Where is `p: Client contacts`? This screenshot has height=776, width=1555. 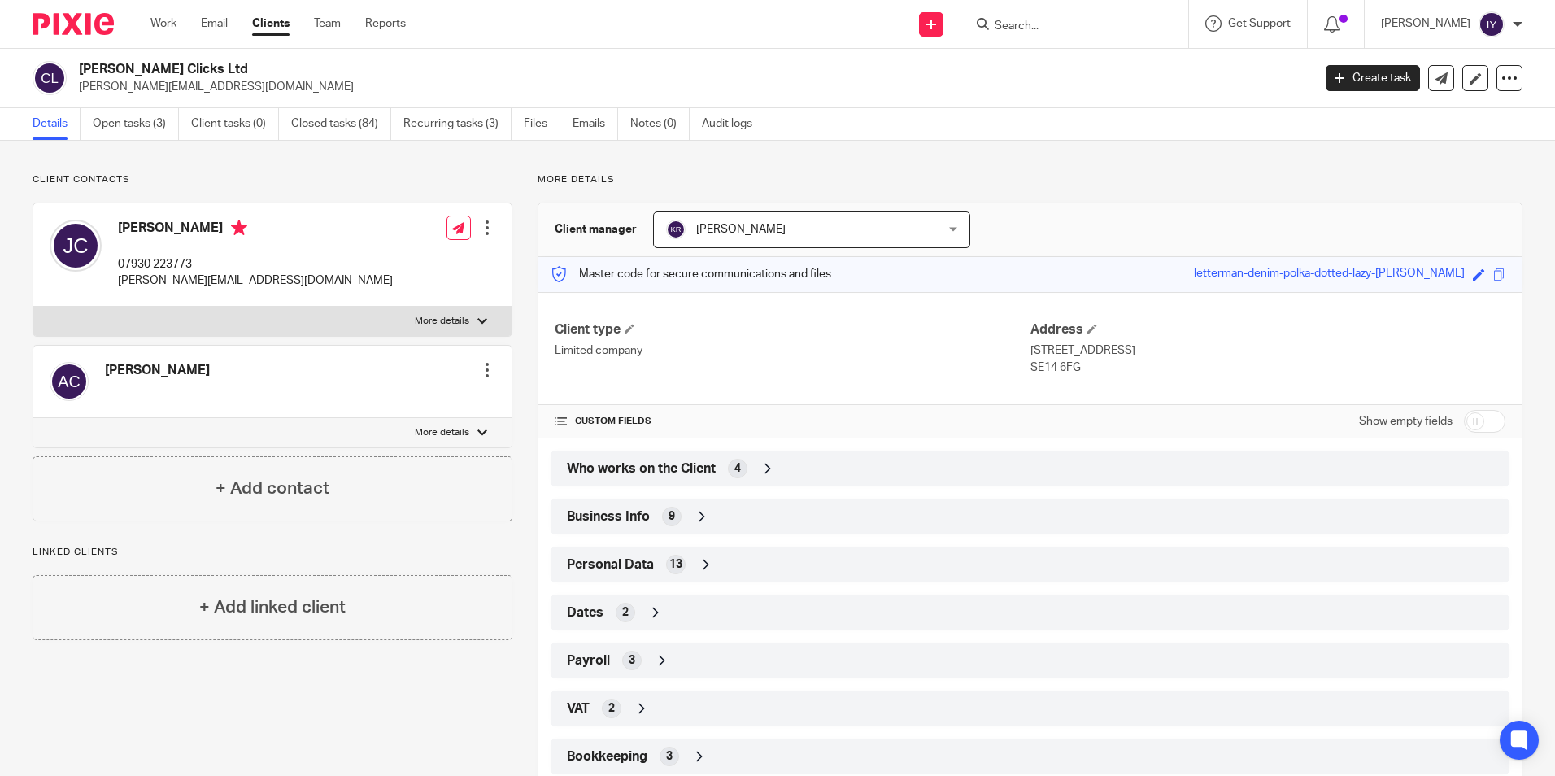 p: Client contacts is located at coordinates (272, 180).